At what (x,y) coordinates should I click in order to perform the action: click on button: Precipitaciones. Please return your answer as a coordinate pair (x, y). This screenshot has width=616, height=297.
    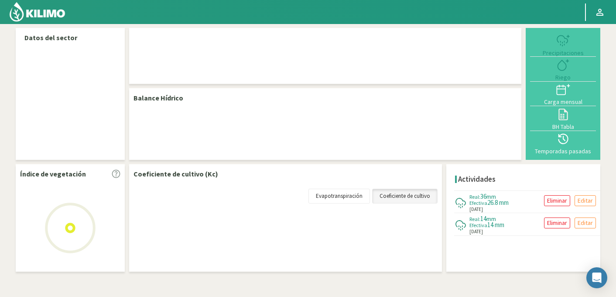
    Looking at the image, I should click on (563, 45).